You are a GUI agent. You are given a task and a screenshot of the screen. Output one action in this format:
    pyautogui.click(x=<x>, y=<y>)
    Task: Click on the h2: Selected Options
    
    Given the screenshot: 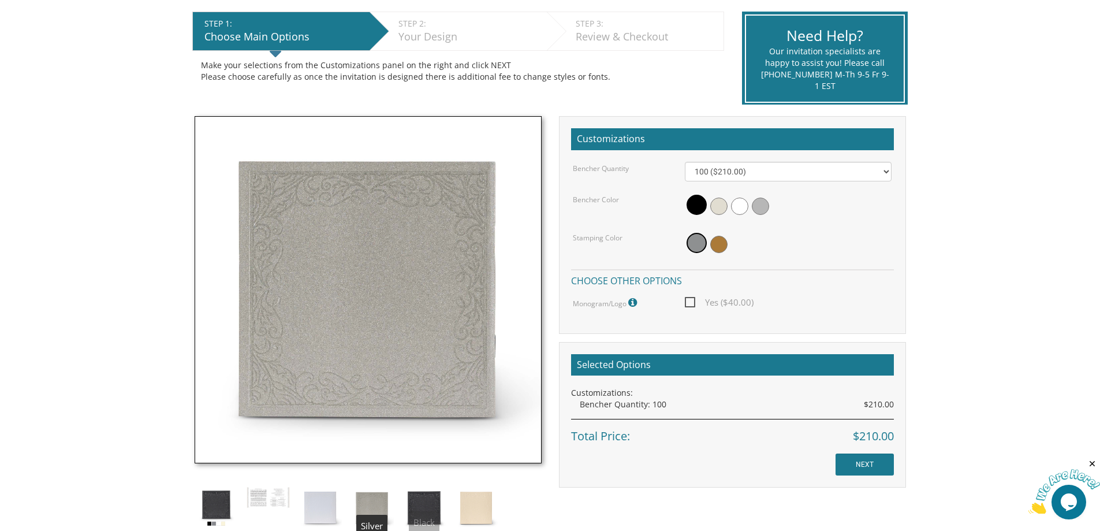 What is the action you would take?
    pyautogui.click(x=732, y=365)
    